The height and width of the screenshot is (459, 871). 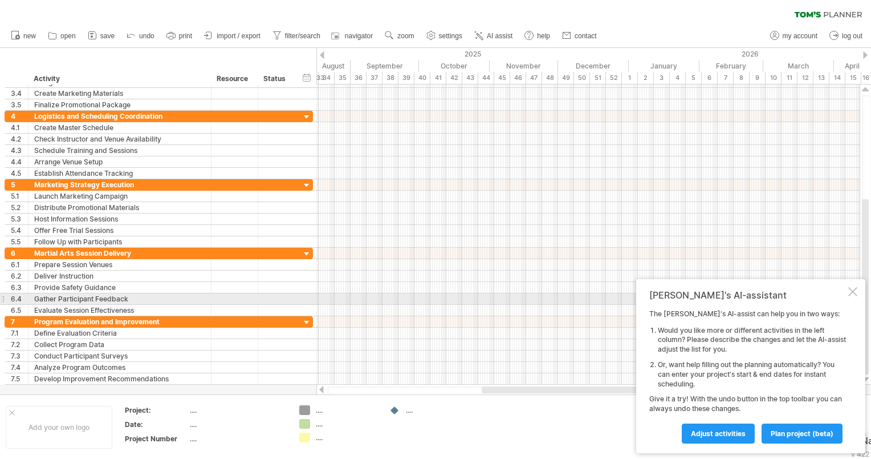 I want to click on div: 1, so click(x=630, y=78).